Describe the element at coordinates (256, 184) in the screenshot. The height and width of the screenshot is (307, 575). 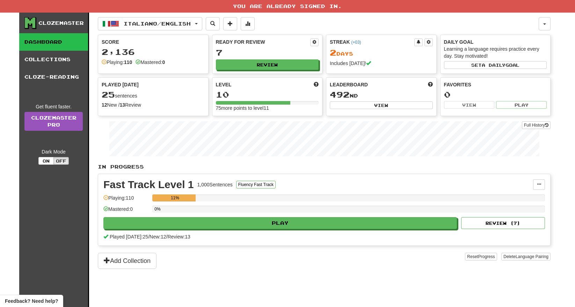
I see `button: Fluency Fast Track` at that location.